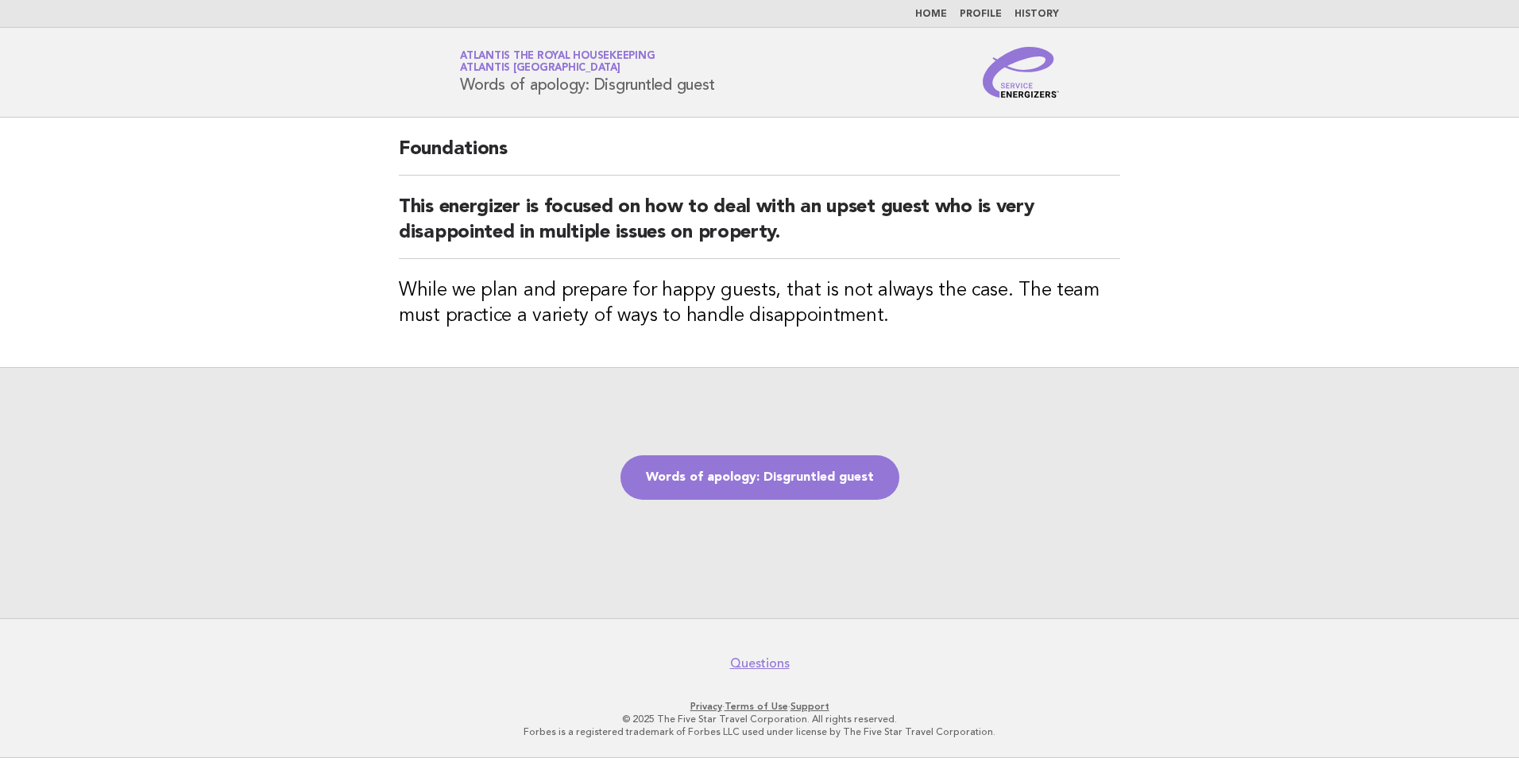  Describe the element at coordinates (757, 707) in the screenshot. I see `a: Terms of Use` at that location.